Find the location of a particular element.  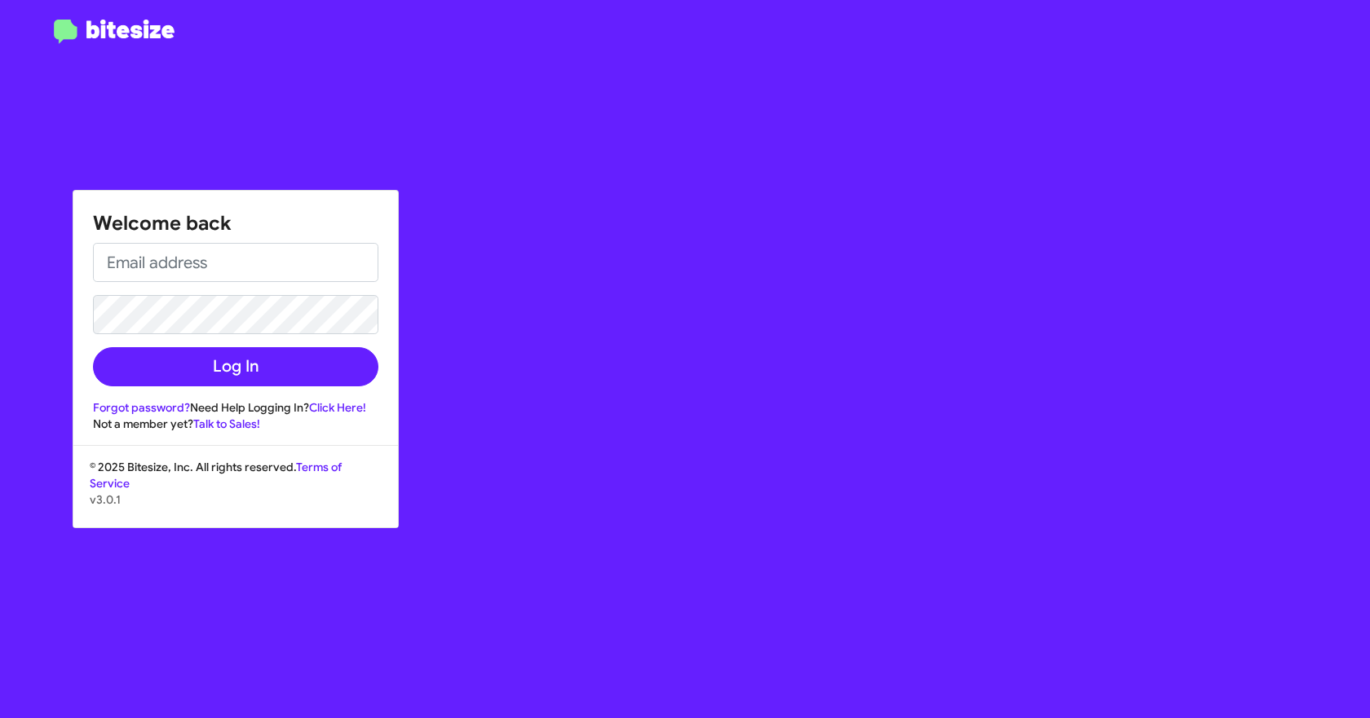

div: Not a member yet? is located at coordinates (236, 424).